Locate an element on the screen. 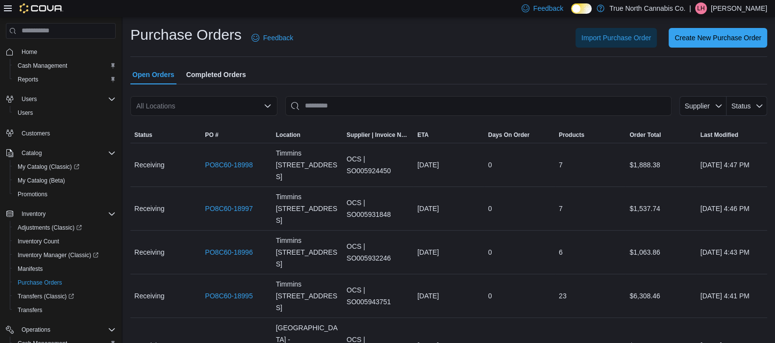 The width and height of the screenshot is (775, 343). span: Supplier is located at coordinates (697, 106).